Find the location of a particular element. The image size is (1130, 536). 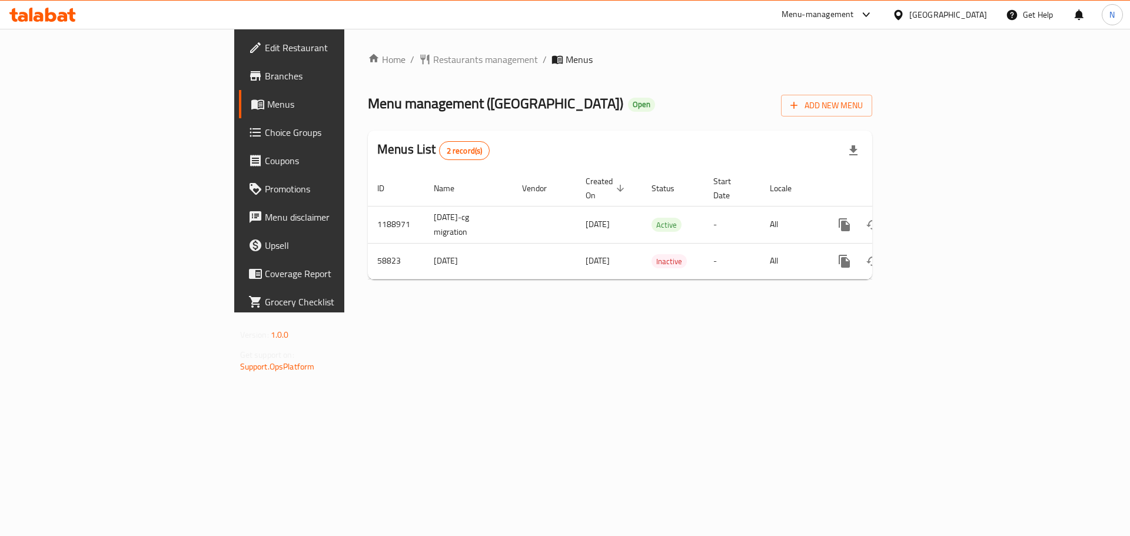

a: Menu disclaimer is located at coordinates (331, 217).